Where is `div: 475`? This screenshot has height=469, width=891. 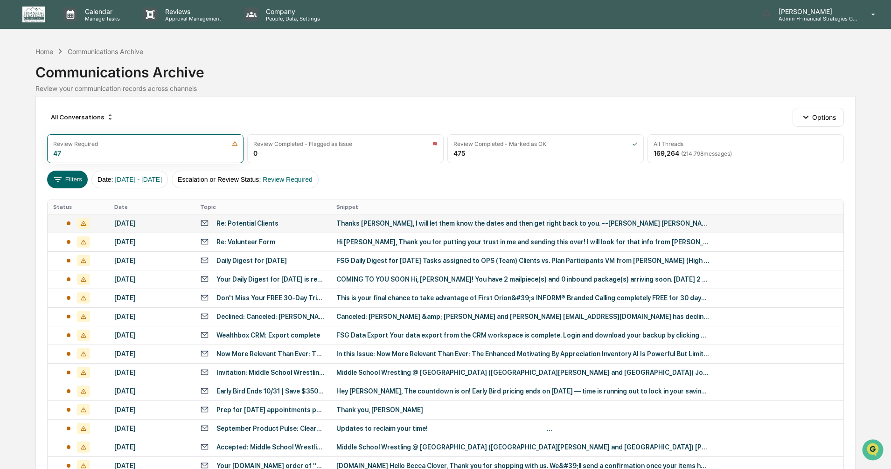 div: 475 is located at coordinates (459, 153).